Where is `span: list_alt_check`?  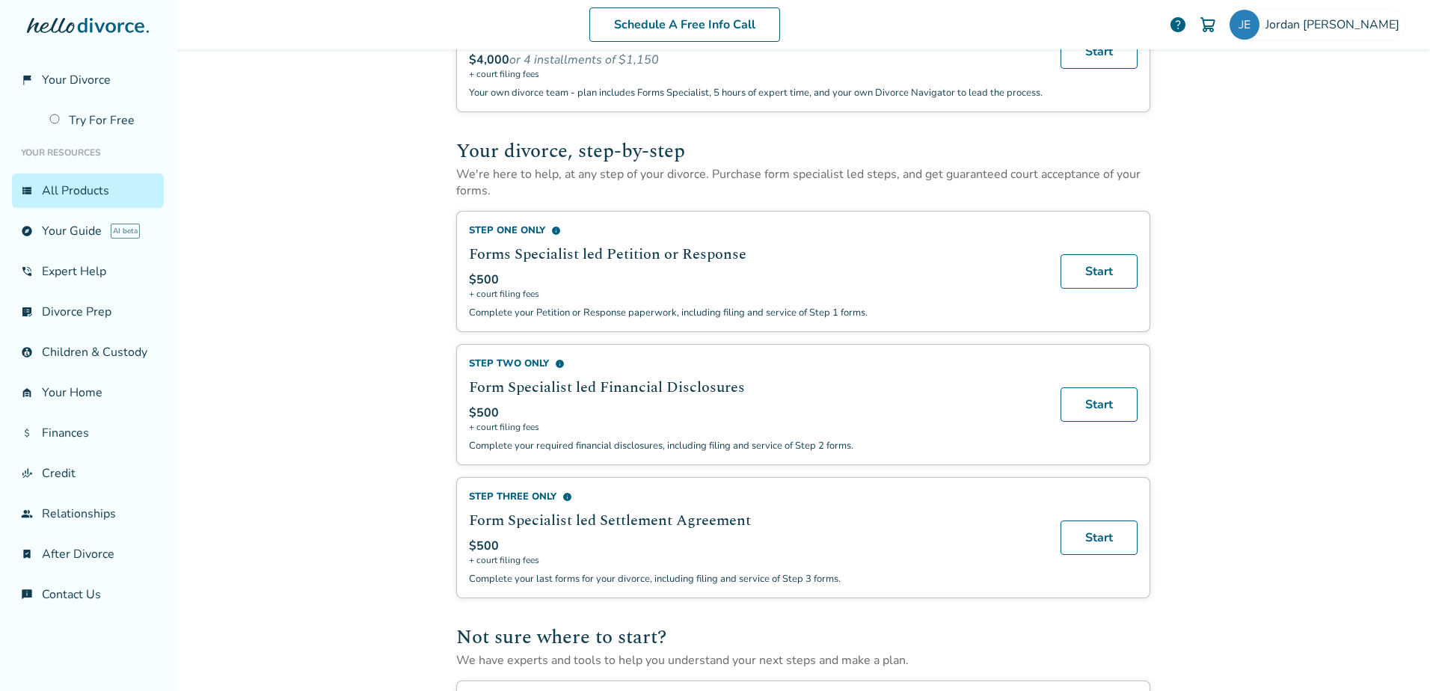 span: list_alt_check is located at coordinates (27, 312).